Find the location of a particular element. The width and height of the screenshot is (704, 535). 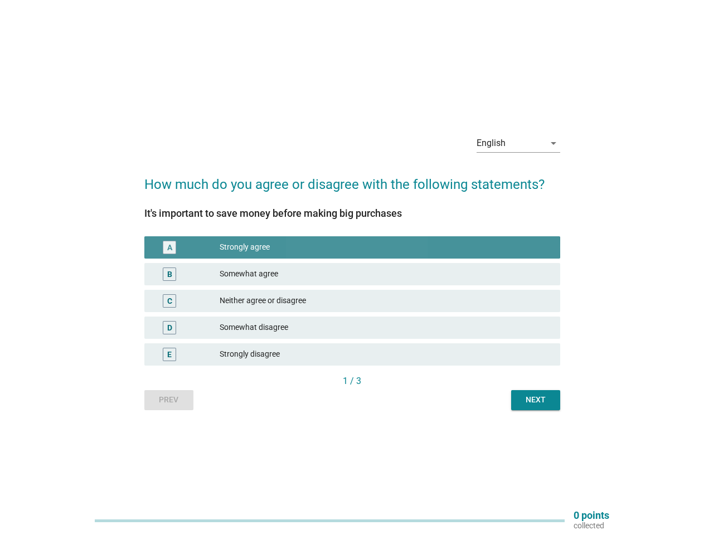

div: Next is located at coordinates (536, 400).